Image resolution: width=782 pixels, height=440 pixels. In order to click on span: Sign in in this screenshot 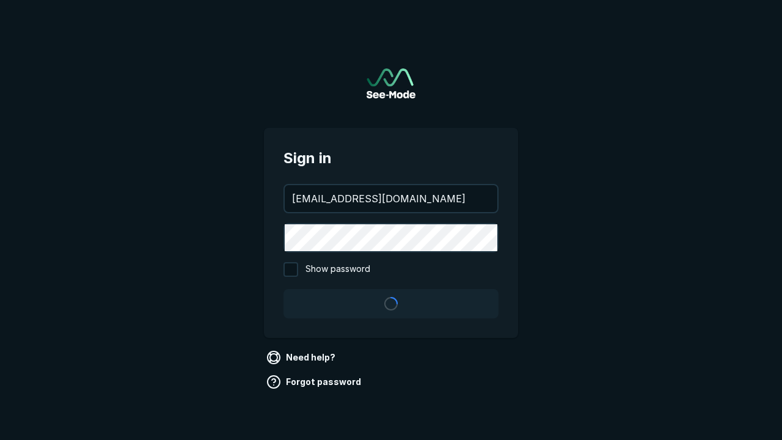, I will do `click(391, 158)`.